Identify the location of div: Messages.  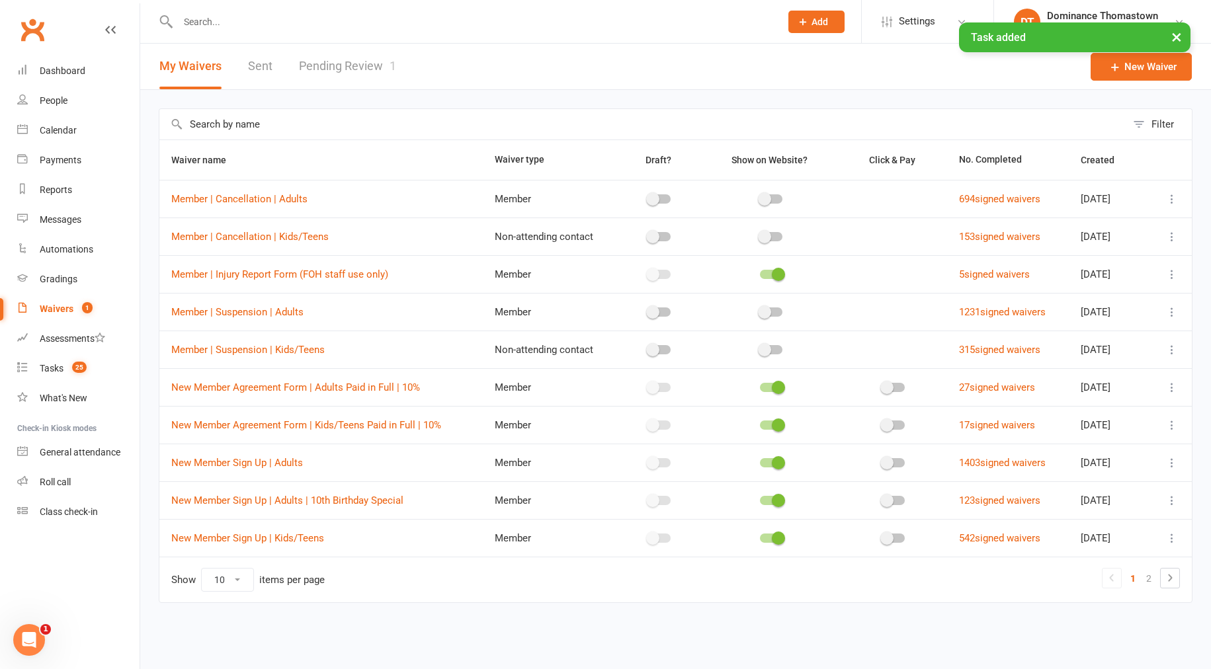
(60, 220).